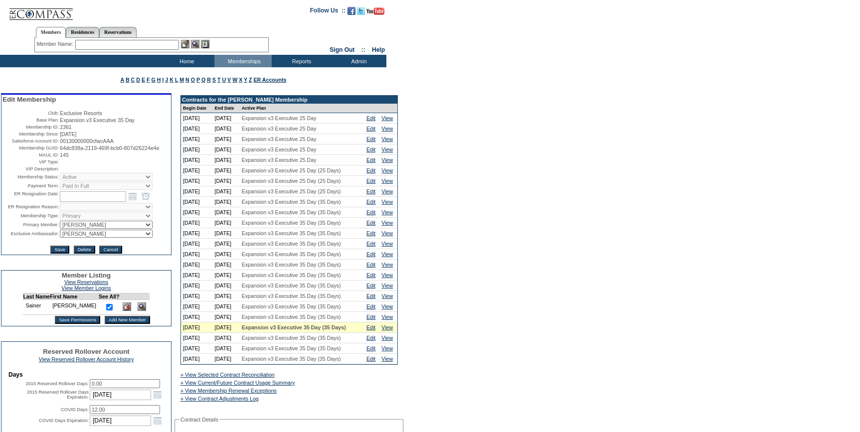 The height and width of the screenshot is (432, 860). What do you see at coordinates (229, 80) in the screenshot?
I see `a: V` at bounding box center [229, 80].